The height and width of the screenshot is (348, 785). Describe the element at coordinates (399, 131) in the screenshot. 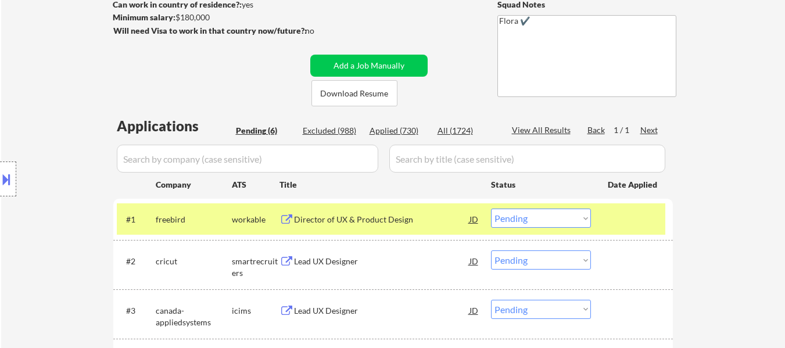

I see `div: Applied (730)` at that location.